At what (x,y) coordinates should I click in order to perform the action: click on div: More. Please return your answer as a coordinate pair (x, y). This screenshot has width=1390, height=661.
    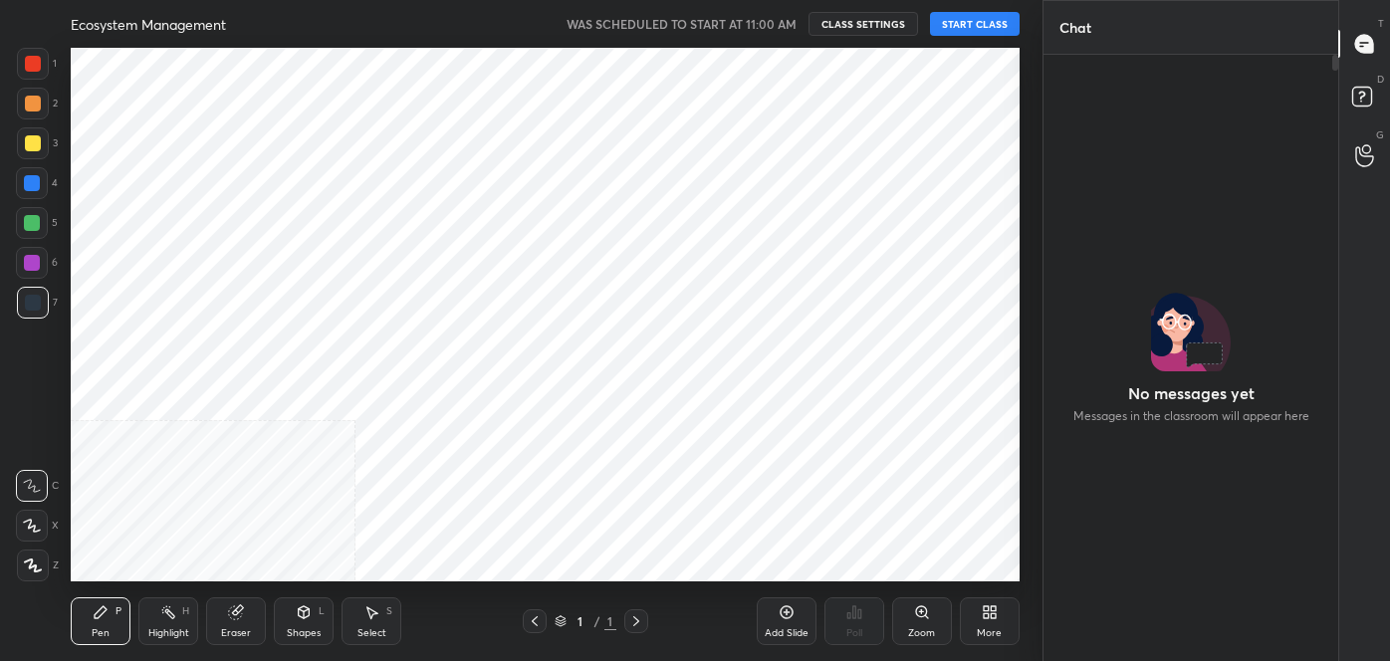
    Looking at the image, I should click on (989, 633).